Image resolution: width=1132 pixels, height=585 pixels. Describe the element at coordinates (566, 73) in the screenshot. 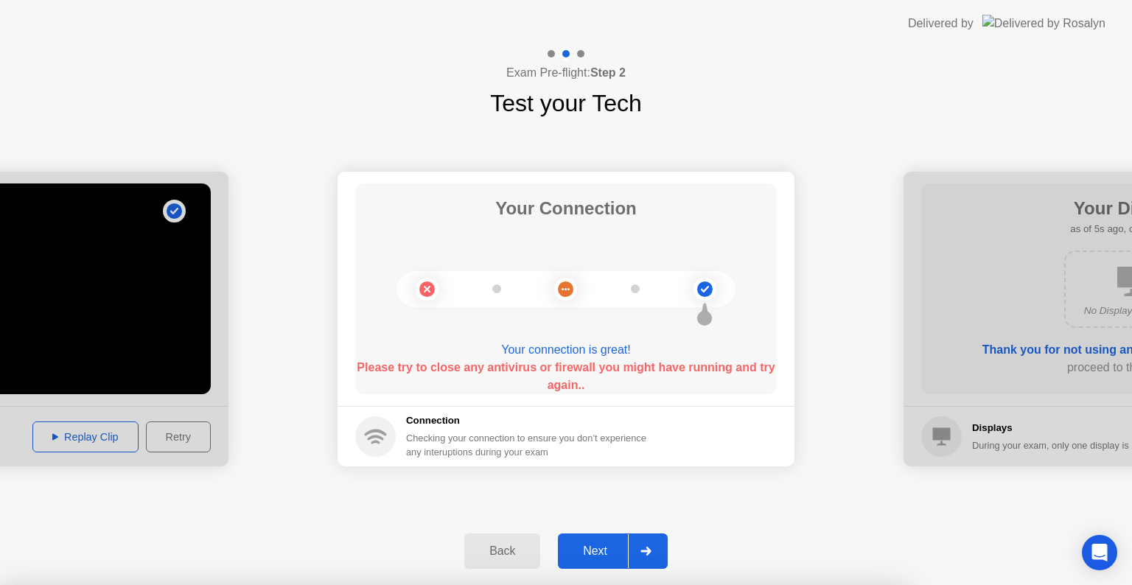

I see `h4: Exam Pre-flight:` at that location.